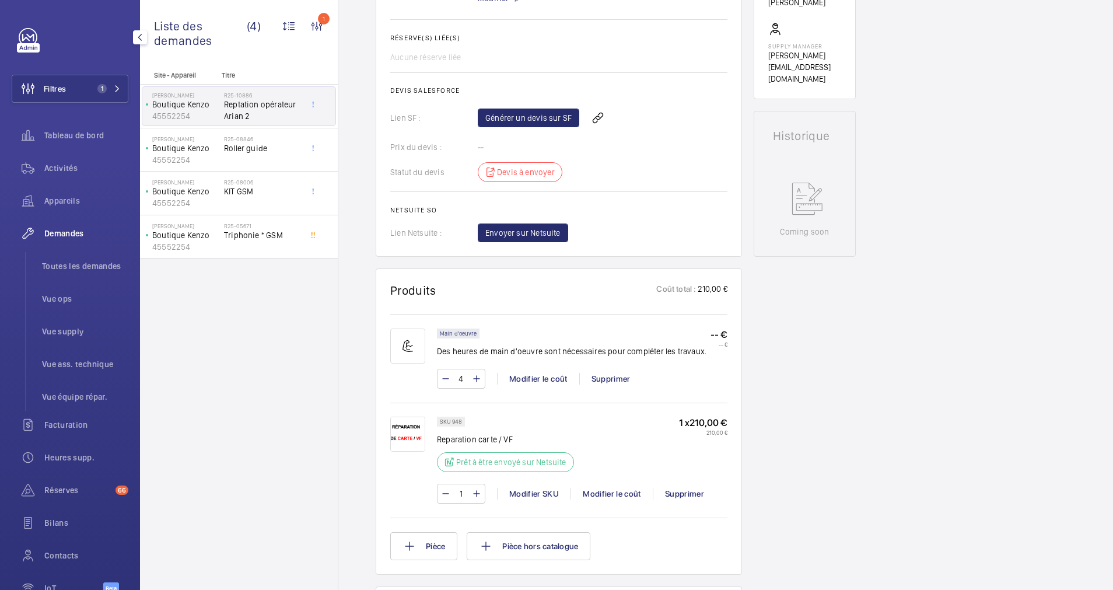 The width and height of the screenshot is (1113, 590). I want to click on p: Main d'oeuvre, so click(458, 333).